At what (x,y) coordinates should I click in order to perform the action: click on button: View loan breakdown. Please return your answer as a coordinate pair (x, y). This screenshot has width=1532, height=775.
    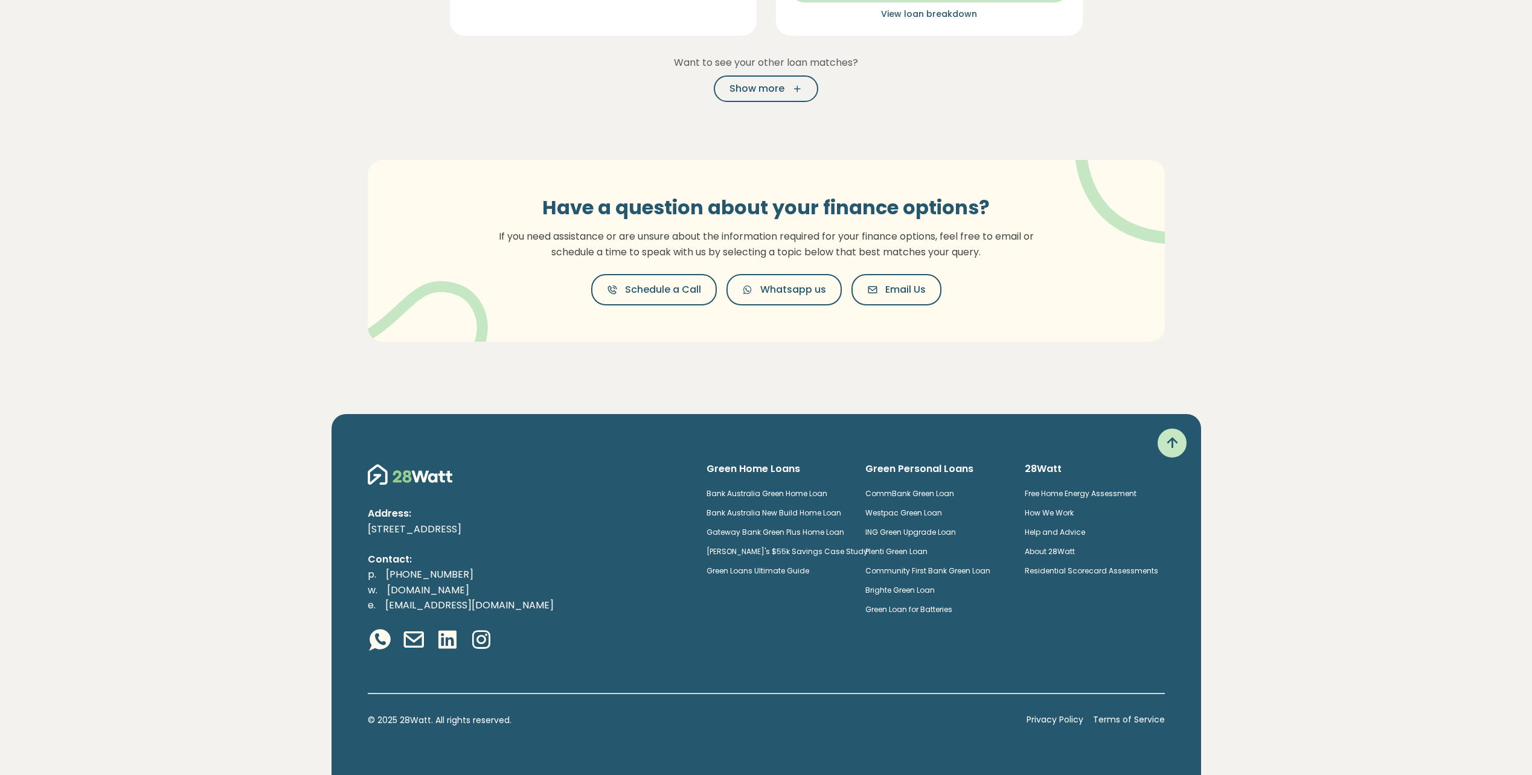
    Looking at the image, I should click on (930, 14).